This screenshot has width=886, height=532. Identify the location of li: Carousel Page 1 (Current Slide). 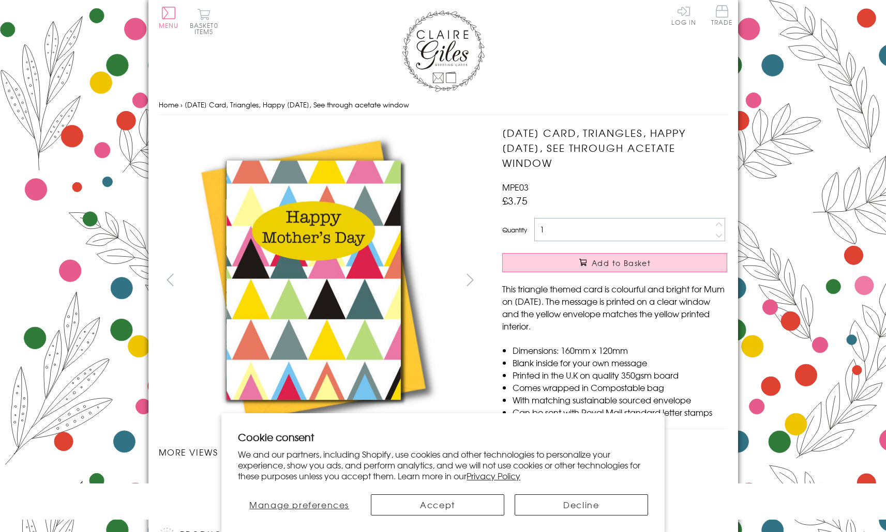
(199, 480).